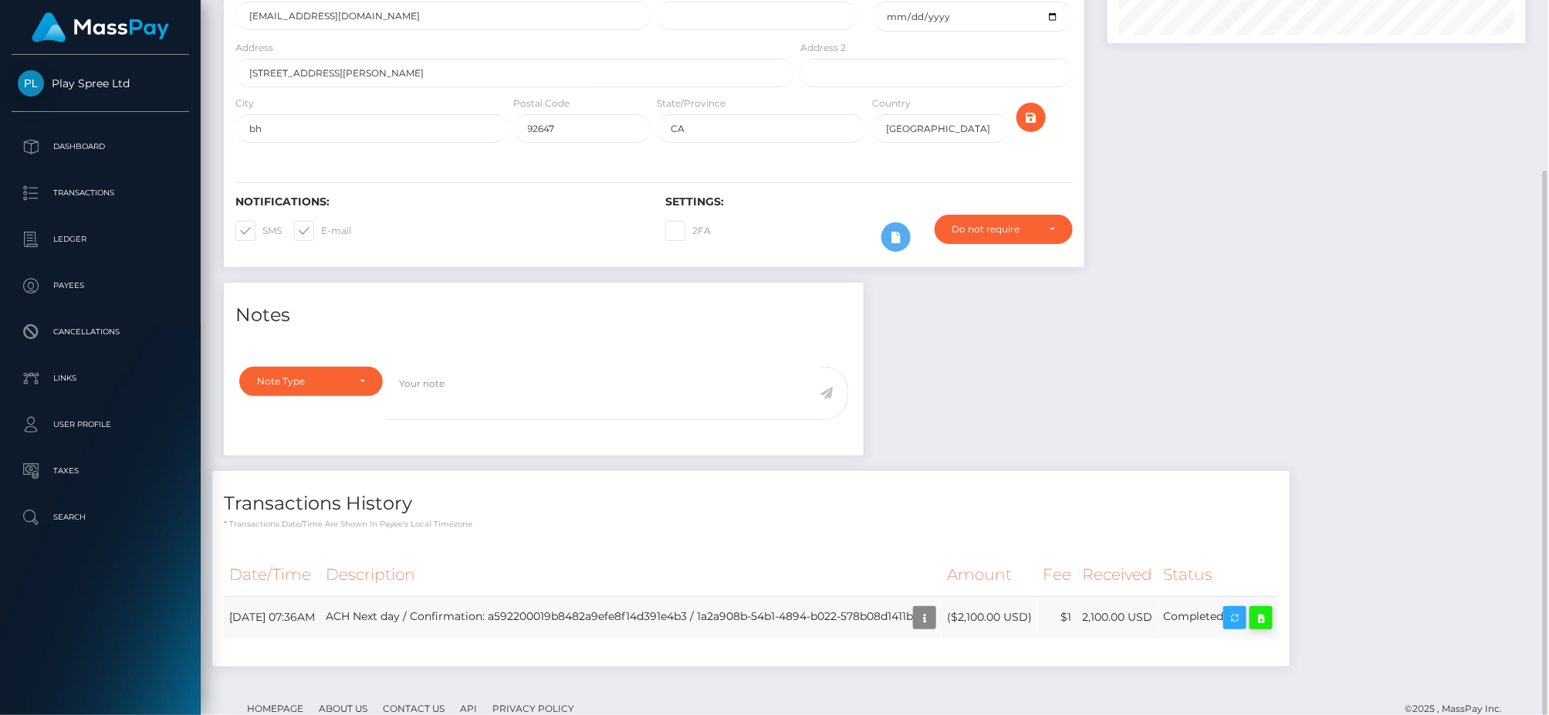 Image resolution: width=1549 pixels, height=715 pixels. Describe the element at coordinates (100, 239) in the screenshot. I see `p: Ledger` at that location.